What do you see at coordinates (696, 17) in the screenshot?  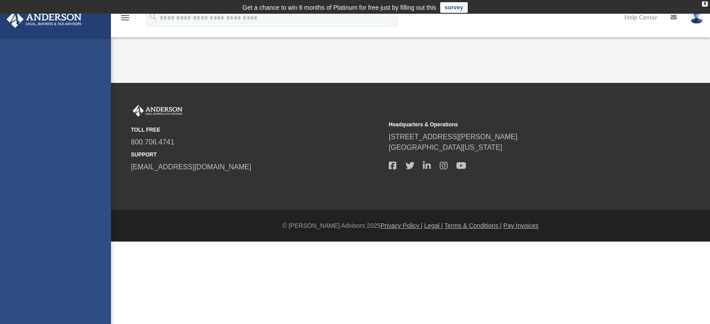 I see `img: User Pic` at bounding box center [696, 17].